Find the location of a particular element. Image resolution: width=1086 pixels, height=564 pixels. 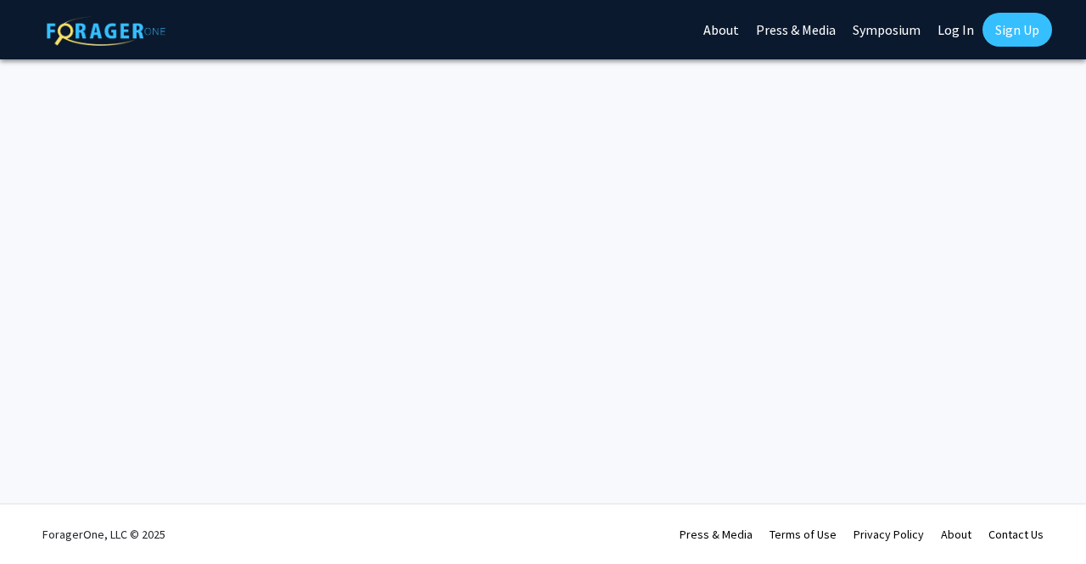

div: ForagerOne, LLC © 2025 is located at coordinates (103, 534).